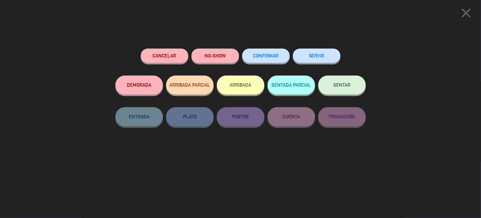 The image size is (481, 218). What do you see at coordinates (215, 55) in the screenshot?
I see `button: NO-SHOW` at bounding box center [215, 55].